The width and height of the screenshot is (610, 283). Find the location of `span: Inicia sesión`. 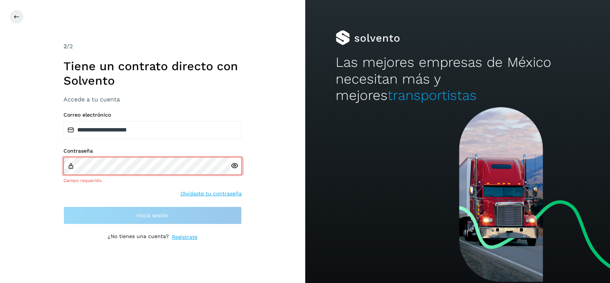

span: Inicia sesión is located at coordinates (152, 215).